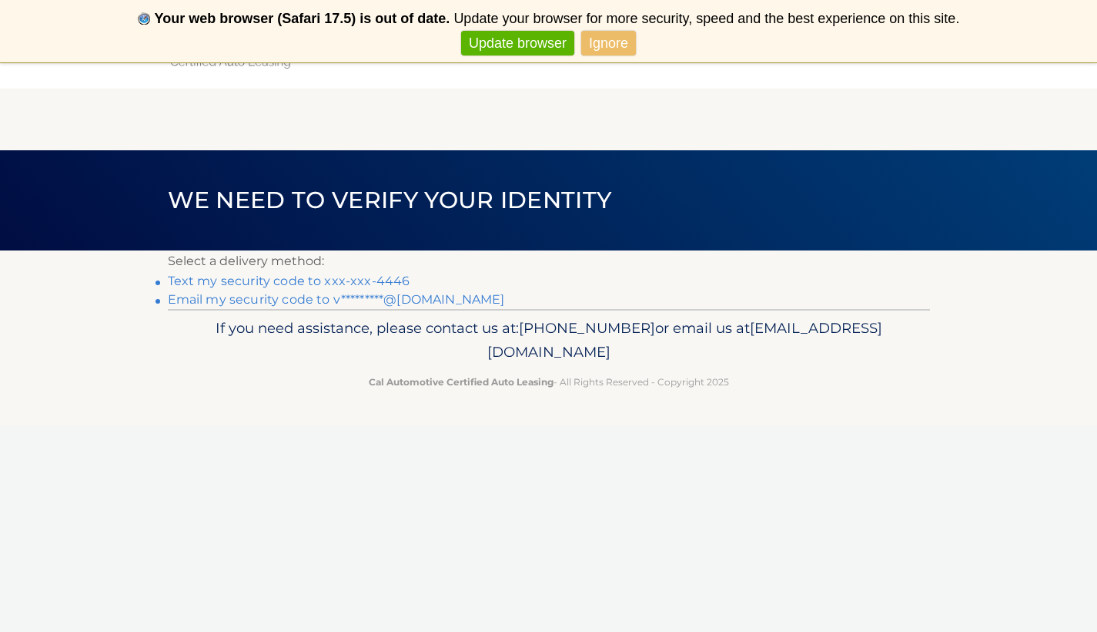 Image resolution: width=1097 pixels, height=632 pixels. What do you see at coordinates (461, 381) in the screenshot?
I see `strong: Cal Automotive Certified Auto Leasing` at bounding box center [461, 381].